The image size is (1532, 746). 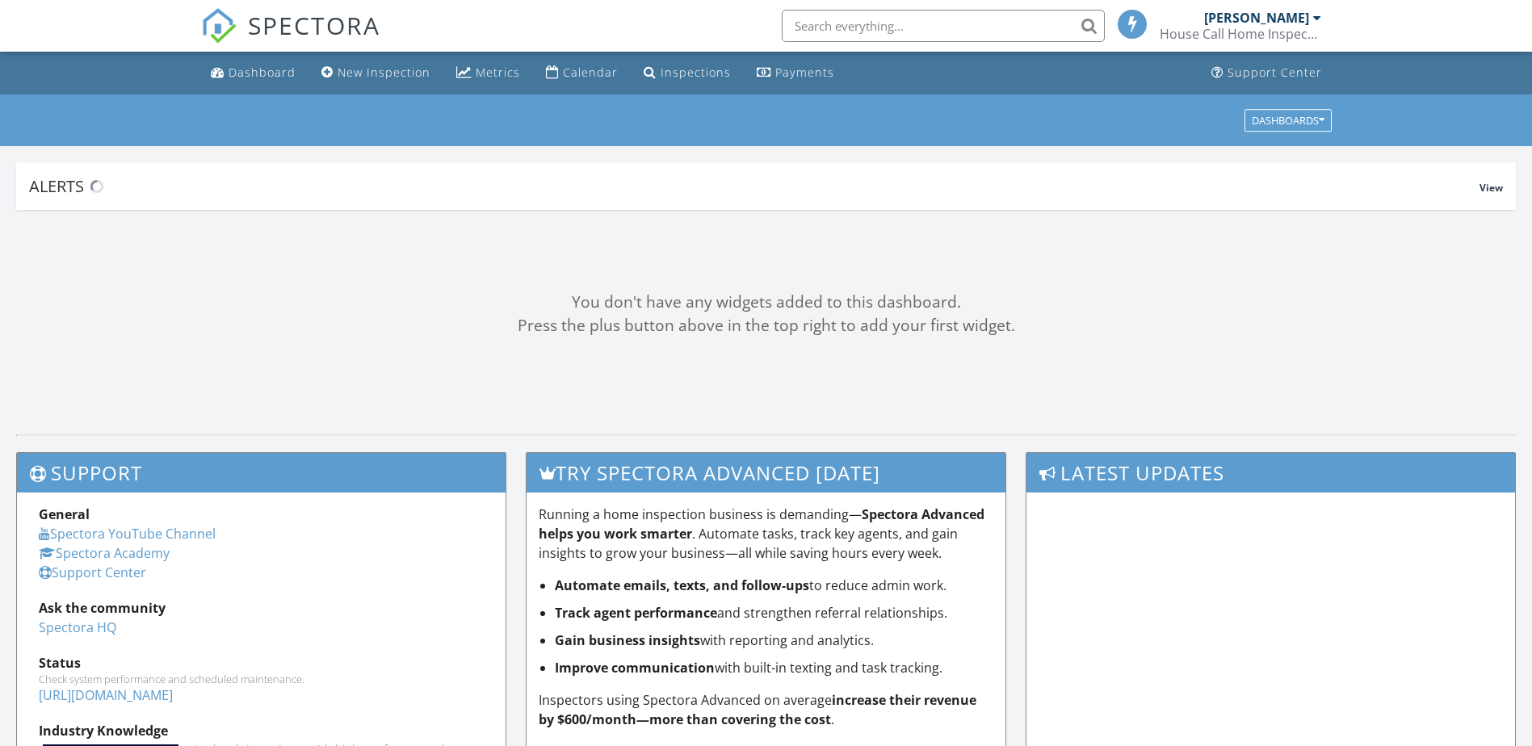 I want to click on div: House Call Home Inspection -ATLANTA, GA, so click(x=1240, y=34).